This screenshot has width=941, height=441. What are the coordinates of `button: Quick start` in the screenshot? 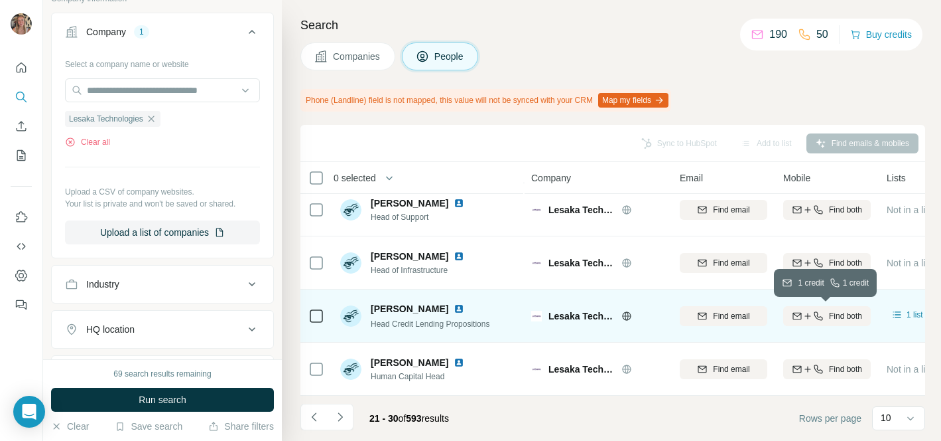 It's located at (21, 68).